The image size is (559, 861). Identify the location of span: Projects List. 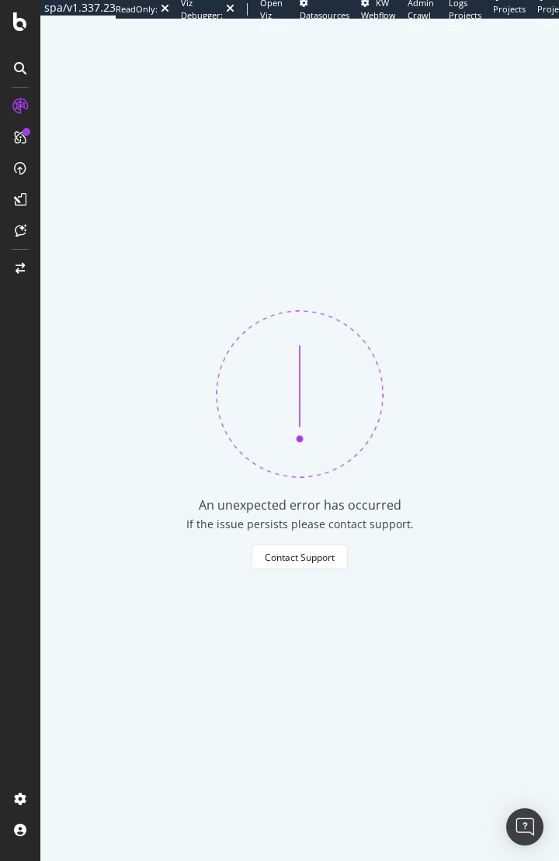
(509, 15).